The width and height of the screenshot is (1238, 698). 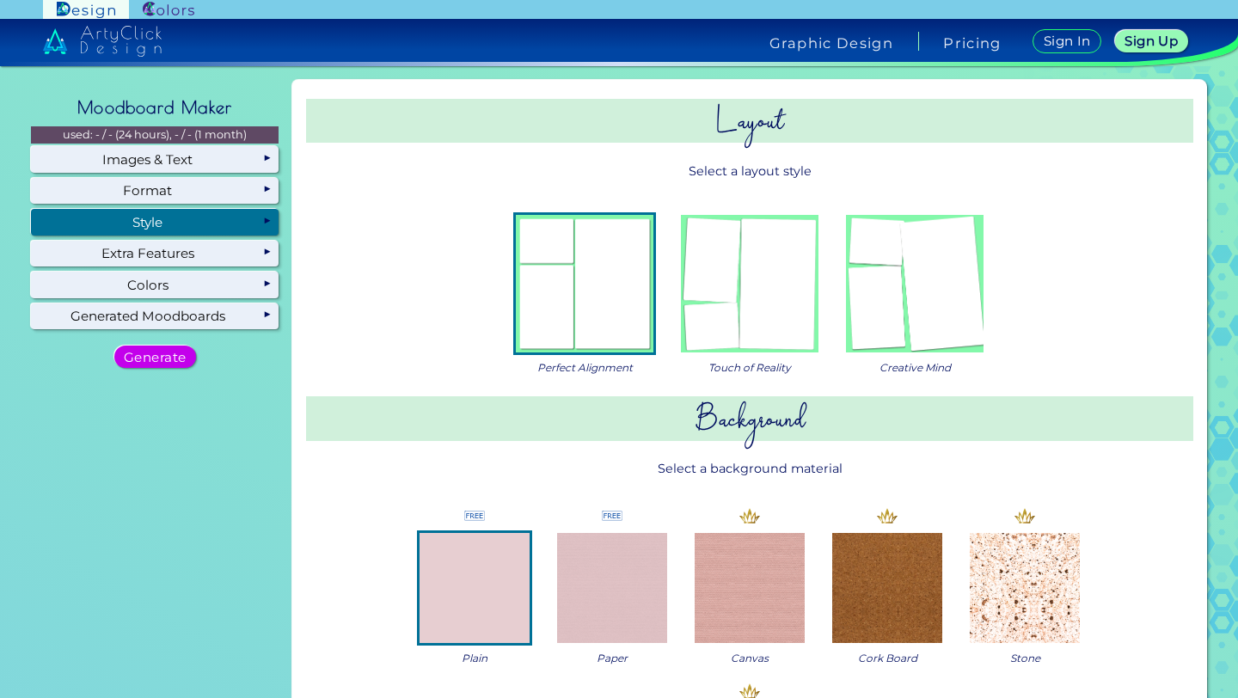 What do you see at coordinates (750, 120) in the screenshot?
I see `h2: Layout` at bounding box center [750, 120].